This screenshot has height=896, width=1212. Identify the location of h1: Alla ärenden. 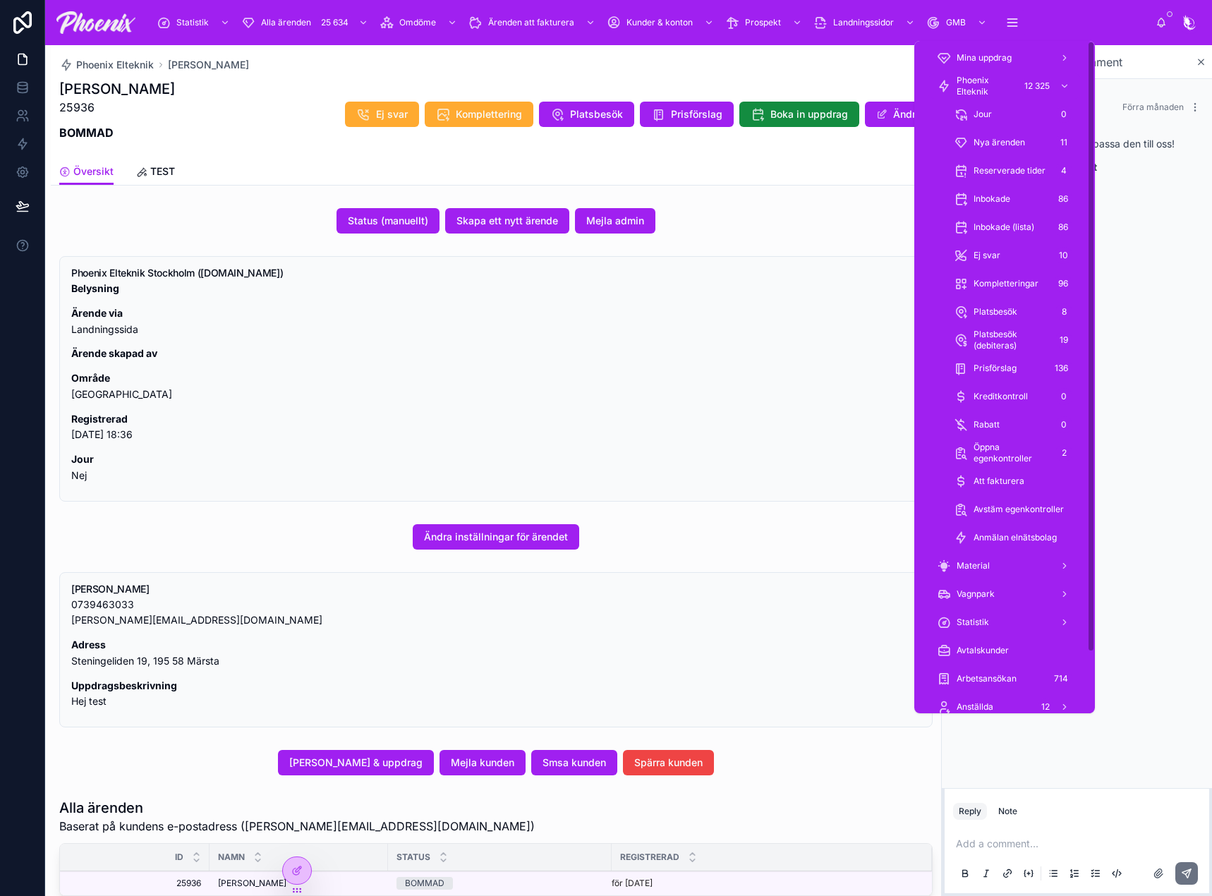
(297, 807).